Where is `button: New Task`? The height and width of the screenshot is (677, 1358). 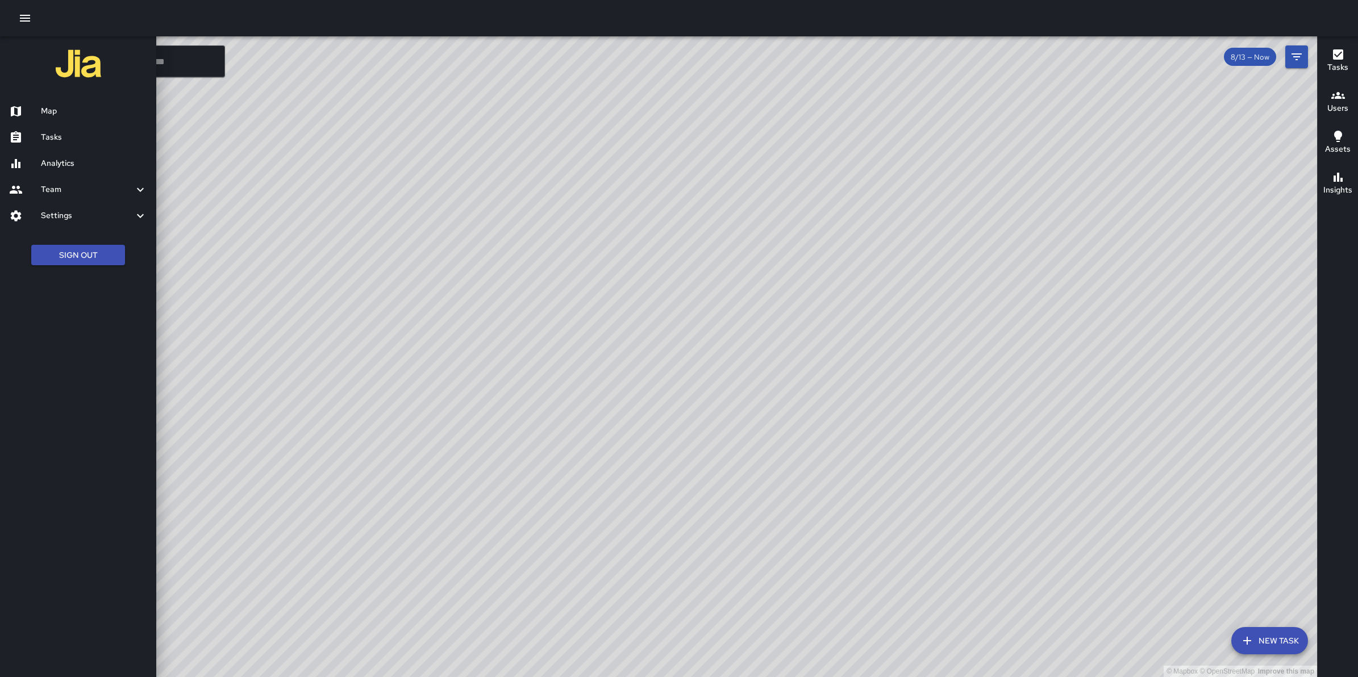 button: New Task is located at coordinates (1269, 641).